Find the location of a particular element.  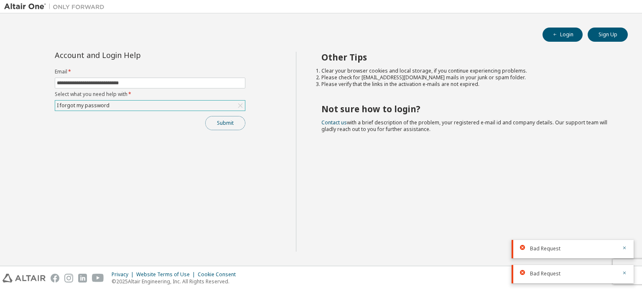

img: instagram.svg is located at coordinates (69, 278).